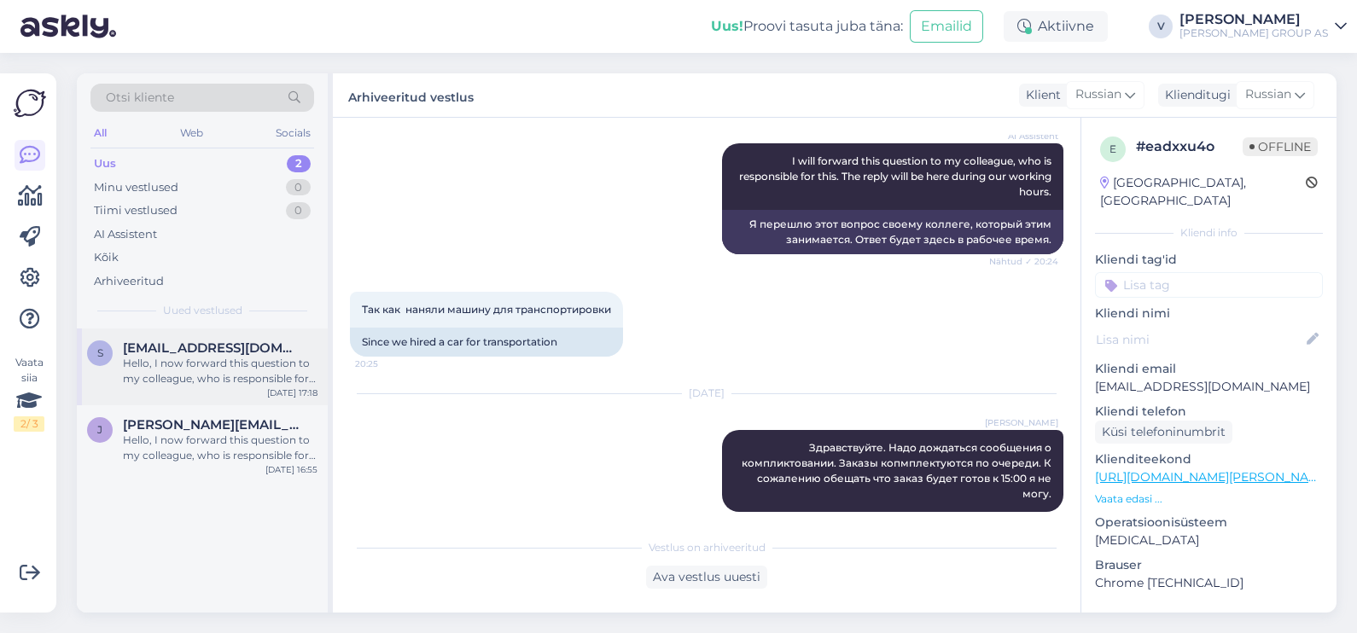  I want to click on div: Kõik, so click(106, 258).